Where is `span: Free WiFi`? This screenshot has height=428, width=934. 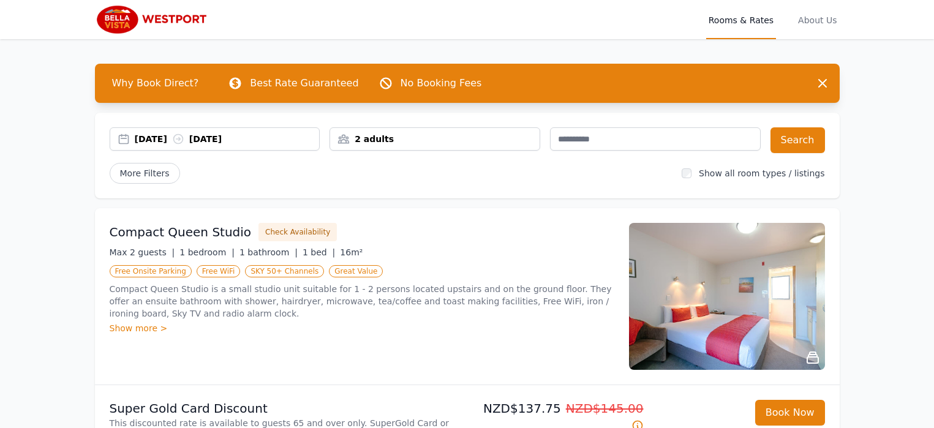 span: Free WiFi is located at coordinates (219, 271).